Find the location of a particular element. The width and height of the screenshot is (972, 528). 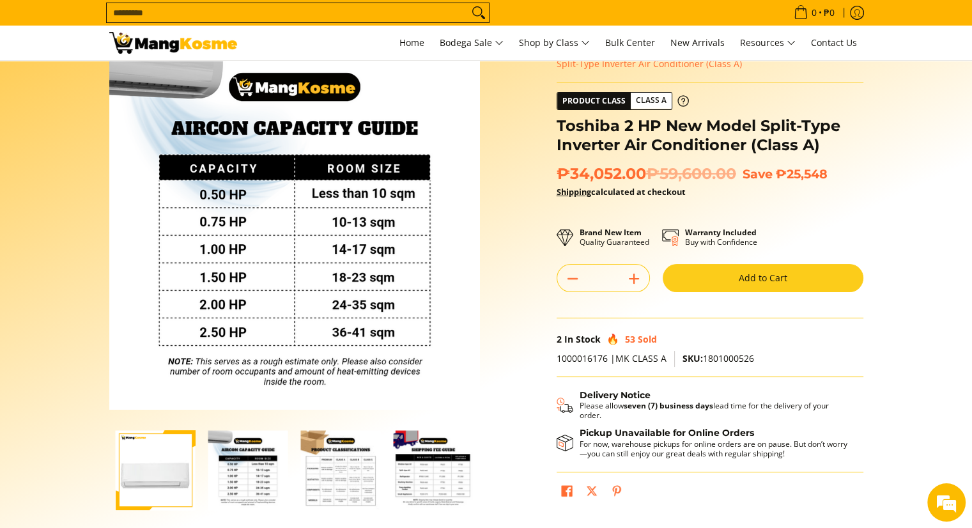

h1: Toshiba 2 HP New Model Split-Type Inverter Air Conditioner (Class A) is located at coordinates (710, 136).